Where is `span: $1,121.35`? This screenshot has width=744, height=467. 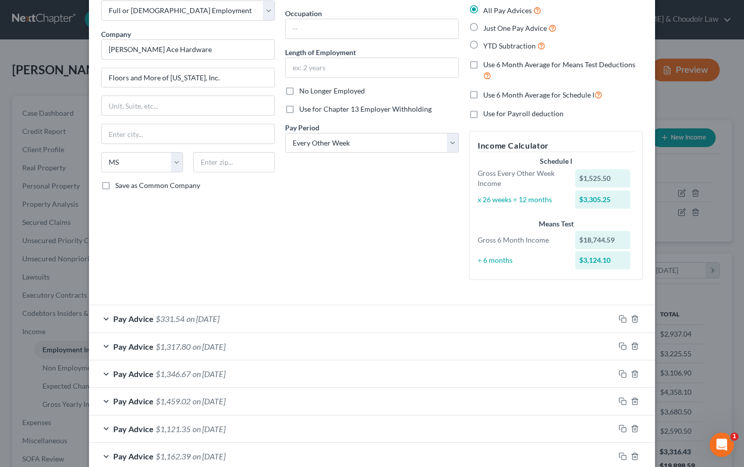
span: $1,121.35 is located at coordinates (173, 429).